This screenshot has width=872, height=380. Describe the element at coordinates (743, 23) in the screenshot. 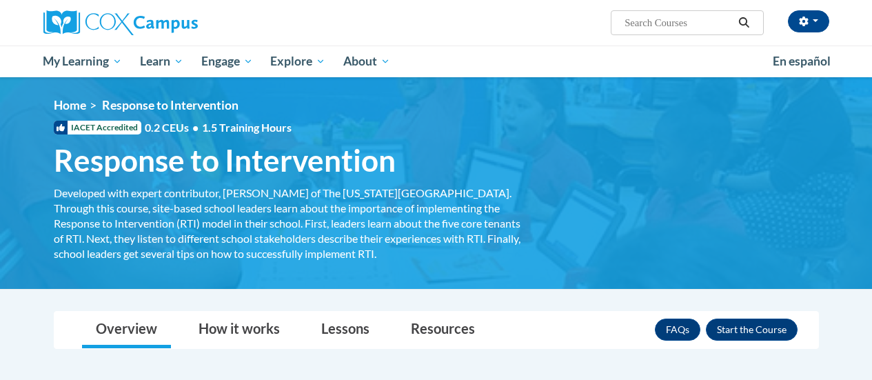

I see `button: Search` at that location.